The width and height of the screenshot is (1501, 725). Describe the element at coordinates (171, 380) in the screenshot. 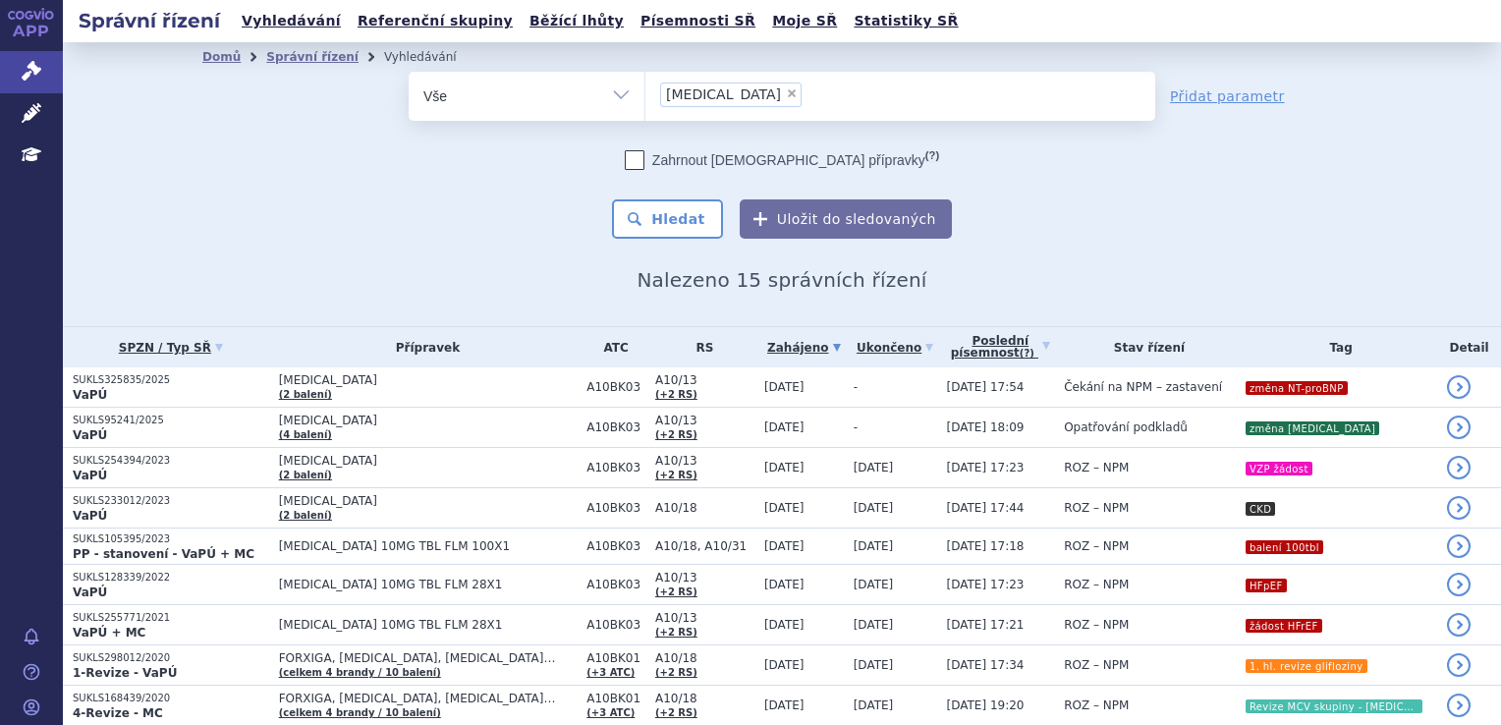

I see `p: SUKLS325835/2025` at that location.